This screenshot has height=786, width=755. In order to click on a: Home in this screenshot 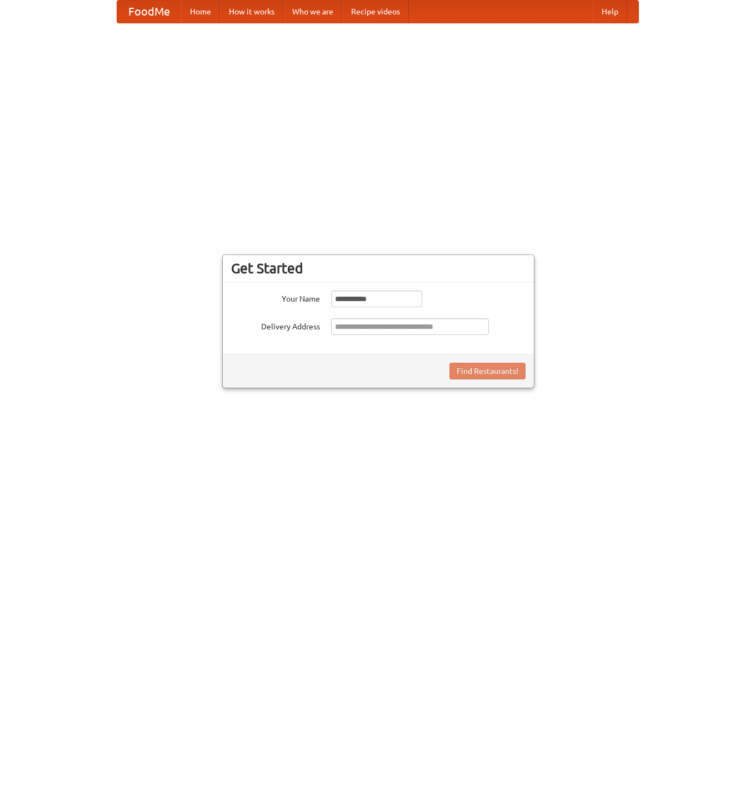, I will do `click(201, 12)`.